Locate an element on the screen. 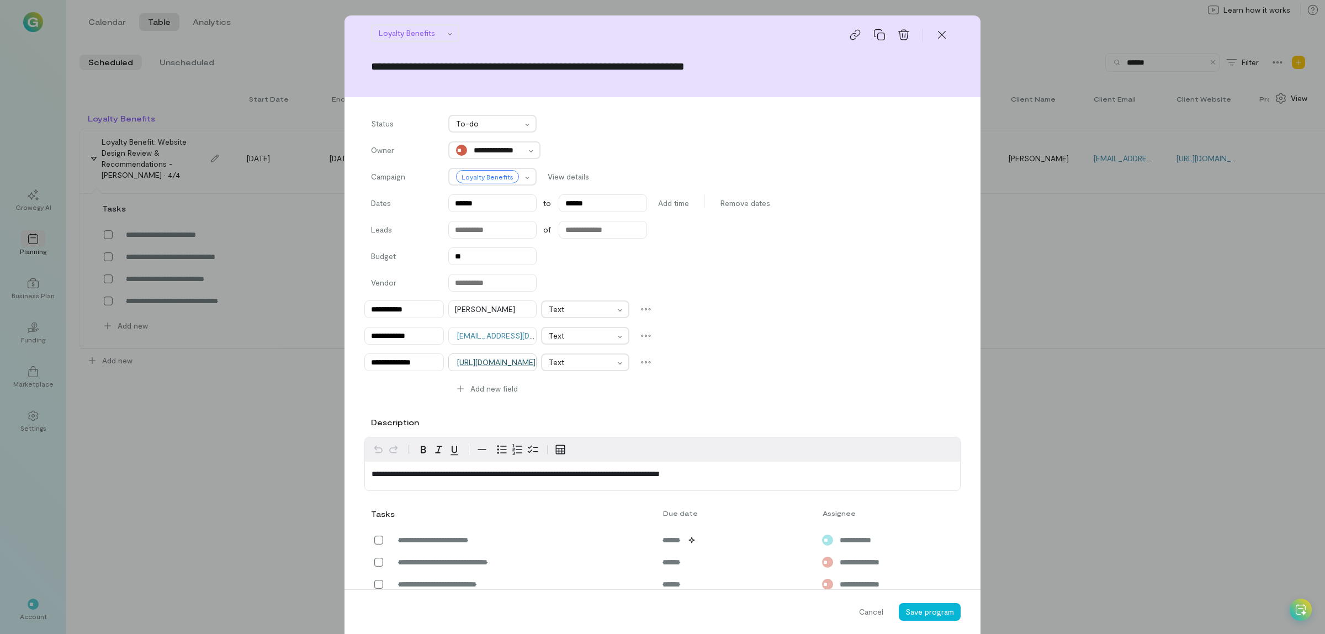 This screenshot has width=1325, height=634. div: Tasks is located at coordinates (381, 514).